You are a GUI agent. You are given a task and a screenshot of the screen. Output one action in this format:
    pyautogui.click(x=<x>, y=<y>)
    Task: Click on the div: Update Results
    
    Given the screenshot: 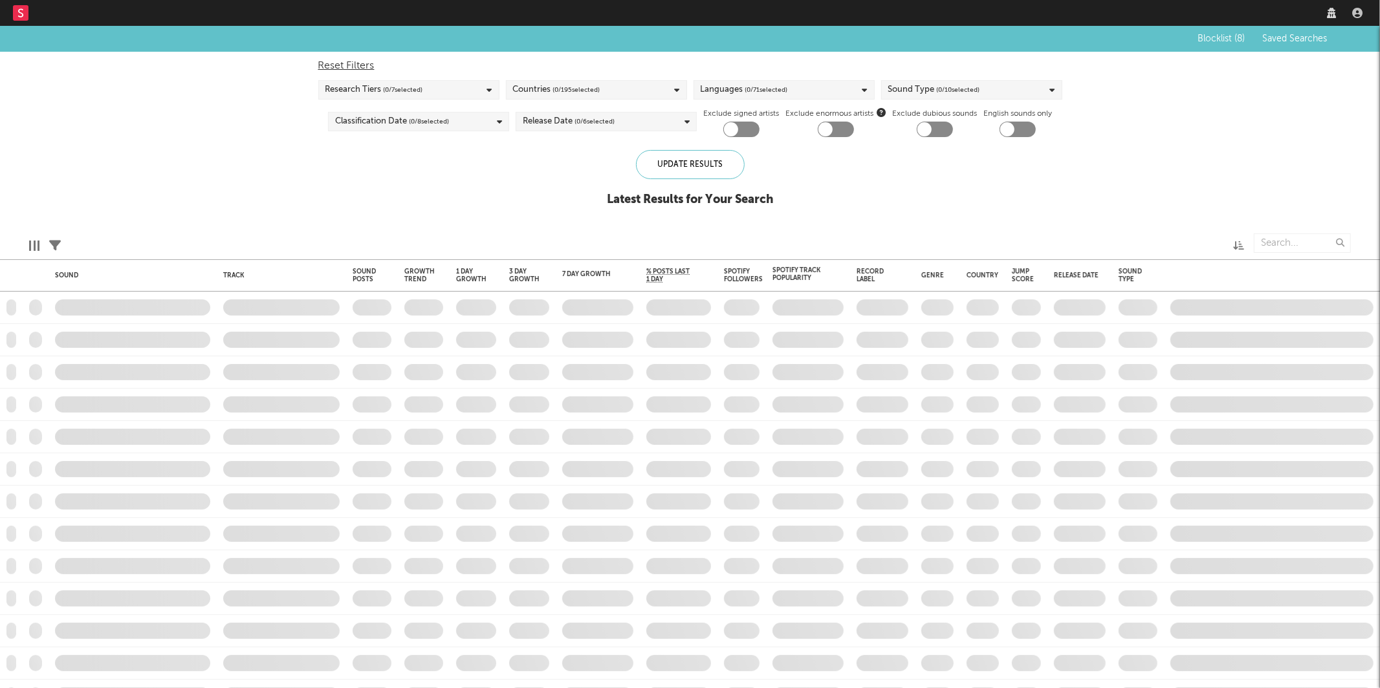 What is the action you would take?
    pyautogui.click(x=690, y=164)
    